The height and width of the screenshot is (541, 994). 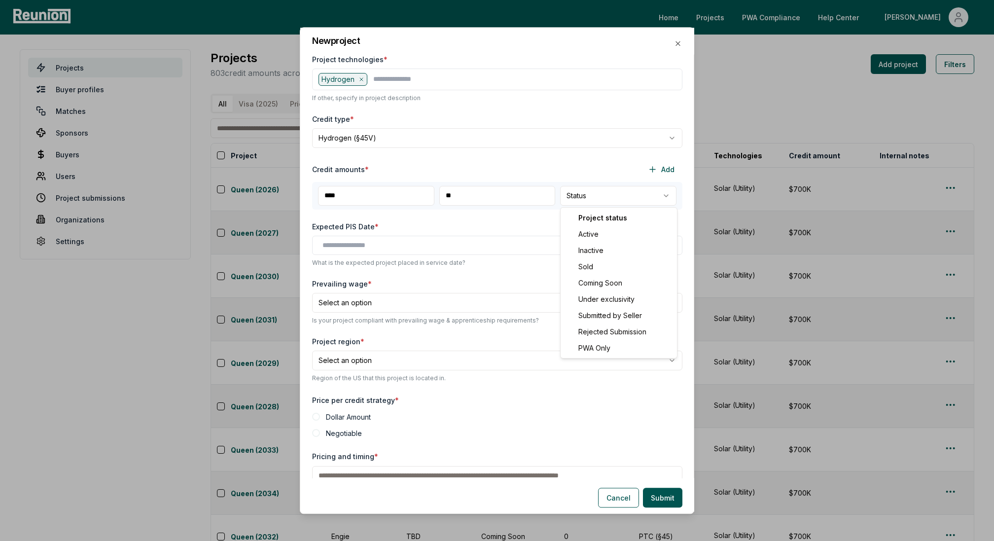 What do you see at coordinates (589, 234) in the screenshot?
I see `span: Active` at bounding box center [589, 234].